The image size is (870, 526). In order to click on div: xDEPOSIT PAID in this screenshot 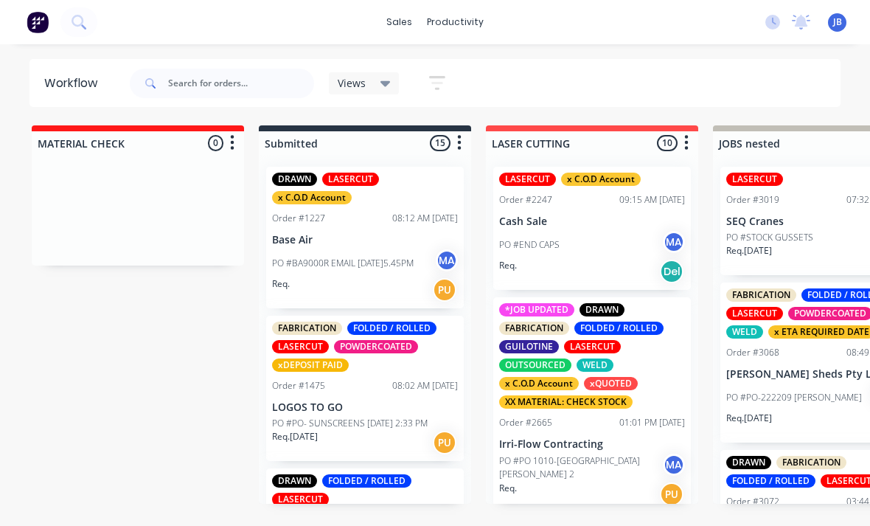, I will do `click(310, 365)`.